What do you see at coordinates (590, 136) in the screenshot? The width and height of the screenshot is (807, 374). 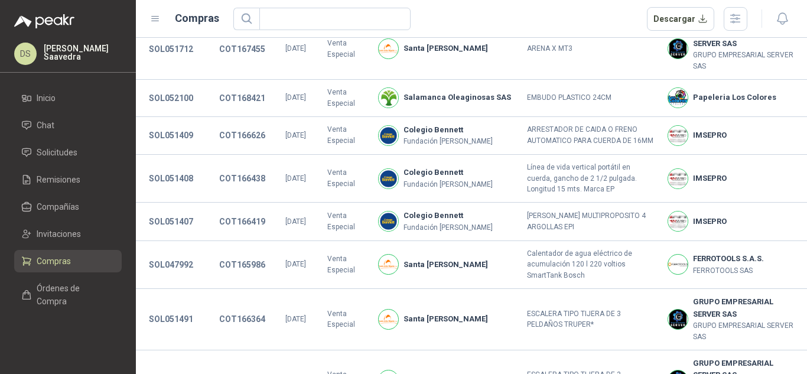 I see `td: ARRESTADOR DE CAIDA O FRENO AUTOMATICO PARA CUERDA DE 16MM` at bounding box center [590, 136].